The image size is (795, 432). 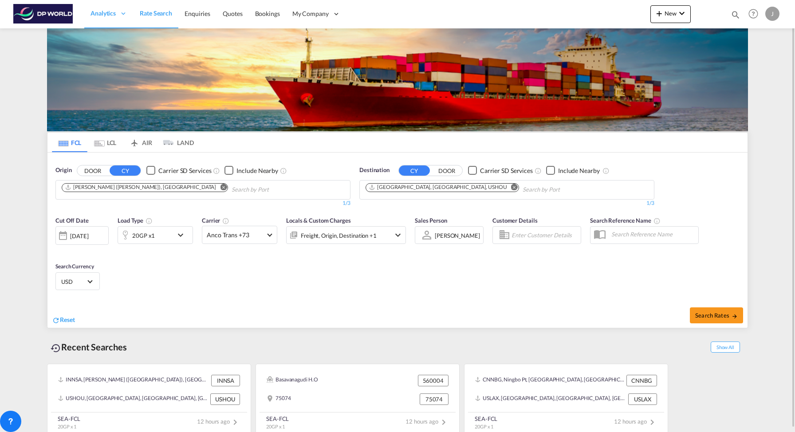 What do you see at coordinates (156, 13) in the screenshot?
I see `span: Rate Search` at bounding box center [156, 13].